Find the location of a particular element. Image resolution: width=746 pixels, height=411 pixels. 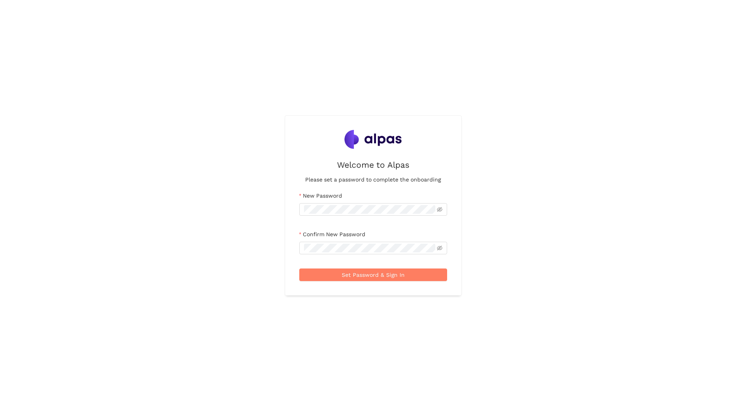

img: Alpas Logo is located at coordinates (373, 139).